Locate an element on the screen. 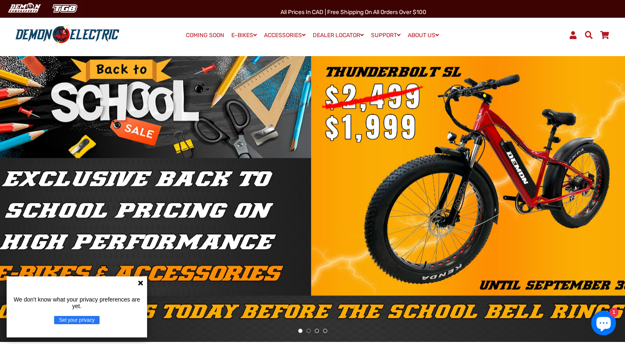  button: Set your privacy is located at coordinates (77, 320).